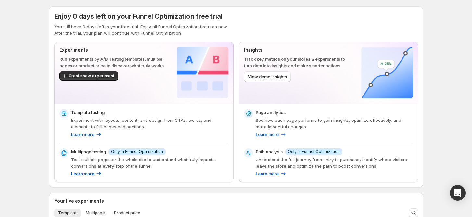  Describe the element at coordinates (334, 163) in the screenshot. I see `p: Understand the full journey from entry to purchase, identify where visitors leave the store and o...` at that location.